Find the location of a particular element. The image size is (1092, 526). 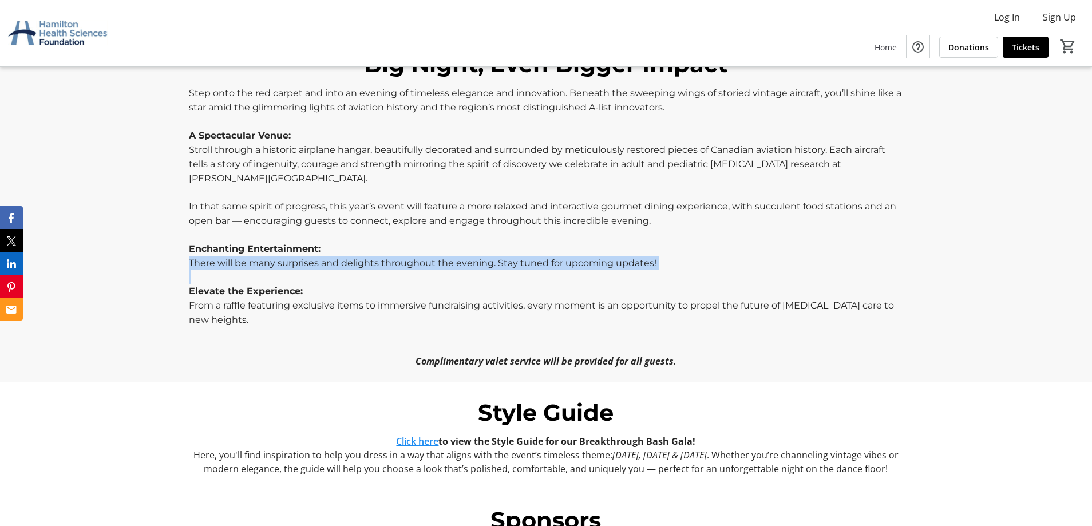

strong: to view the Style Guide for our Breakthrough Bash Gala! is located at coordinates (545, 441).